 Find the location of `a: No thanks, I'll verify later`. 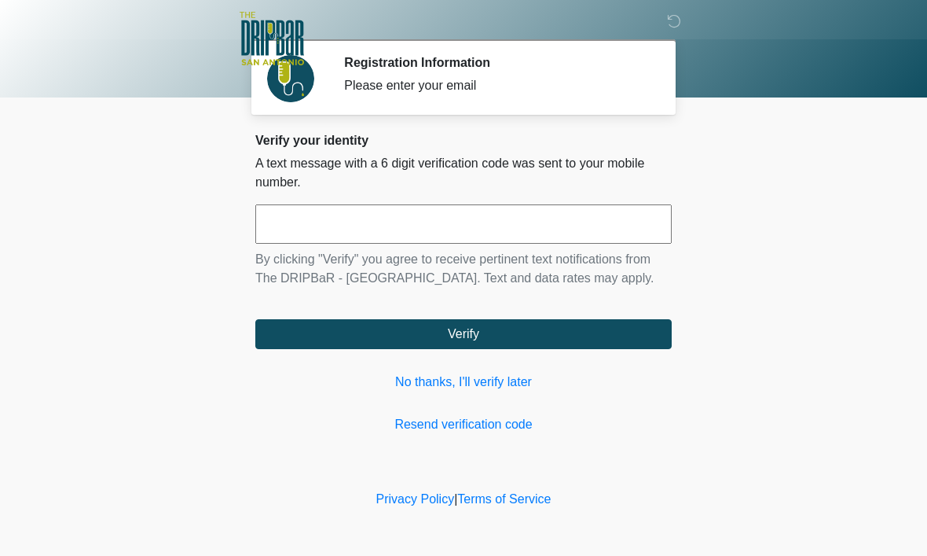

a: No thanks, I'll verify later is located at coordinates (464, 382).